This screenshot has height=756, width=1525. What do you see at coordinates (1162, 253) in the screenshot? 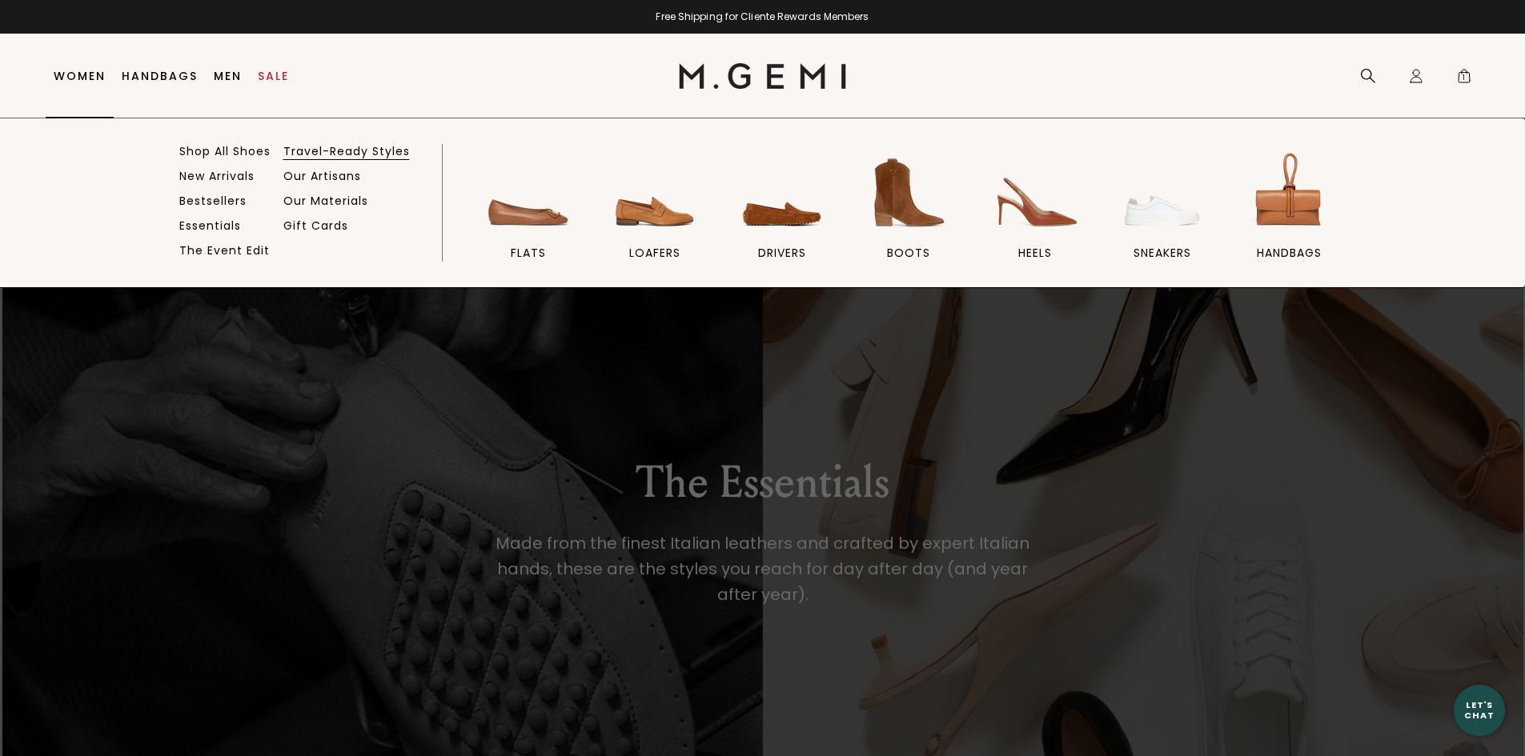
I see `span: sneakers` at bounding box center [1162, 253].